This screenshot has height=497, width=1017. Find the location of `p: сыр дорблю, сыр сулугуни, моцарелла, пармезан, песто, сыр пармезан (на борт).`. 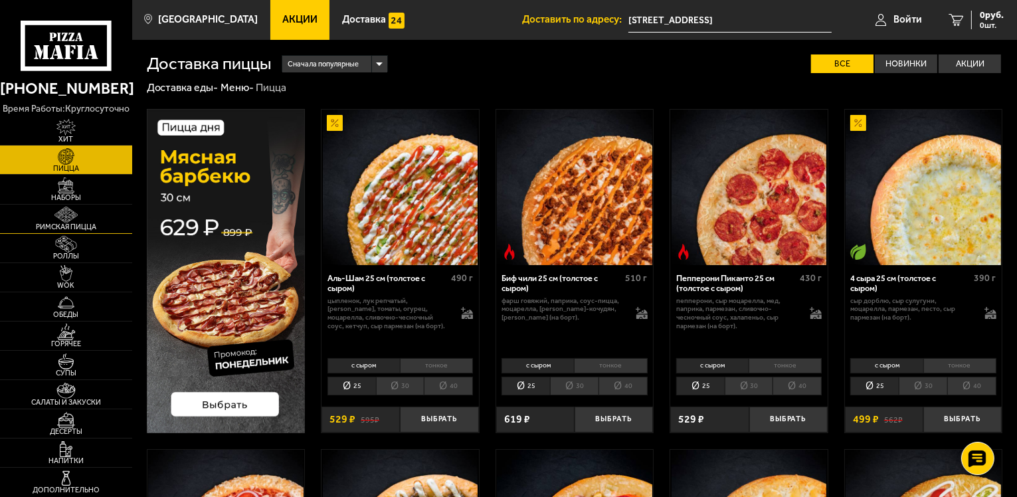

p: сыр дорблю, сыр сулугуни, моцарелла, пармезан, песто, сыр пармезан (на борт). is located at coordinates (911, 309).